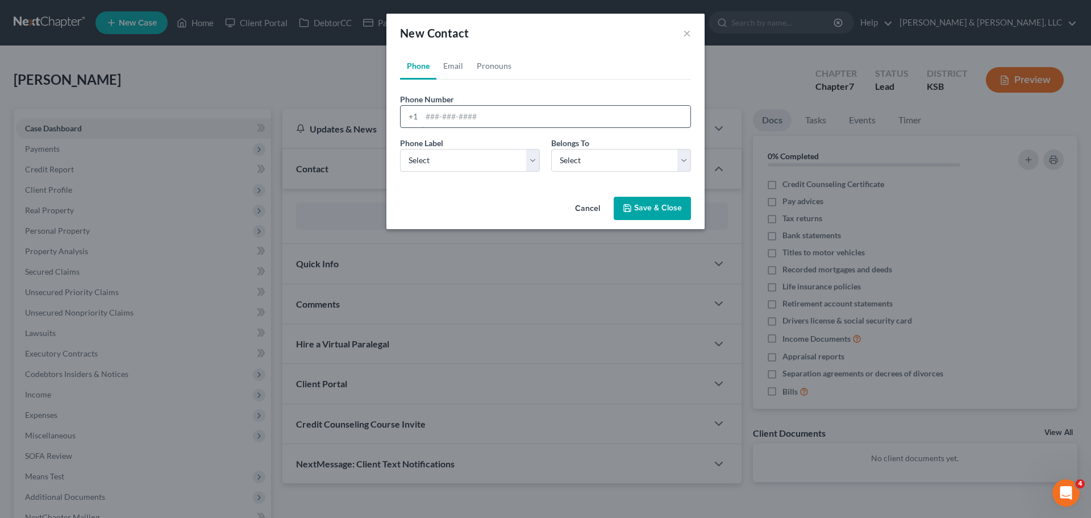 The height and width of the screenshot is (518, 1091). What do you see at coordinates (411, 117) in the screenshot?
I see `div: +1` at bounding box center [411, 117].